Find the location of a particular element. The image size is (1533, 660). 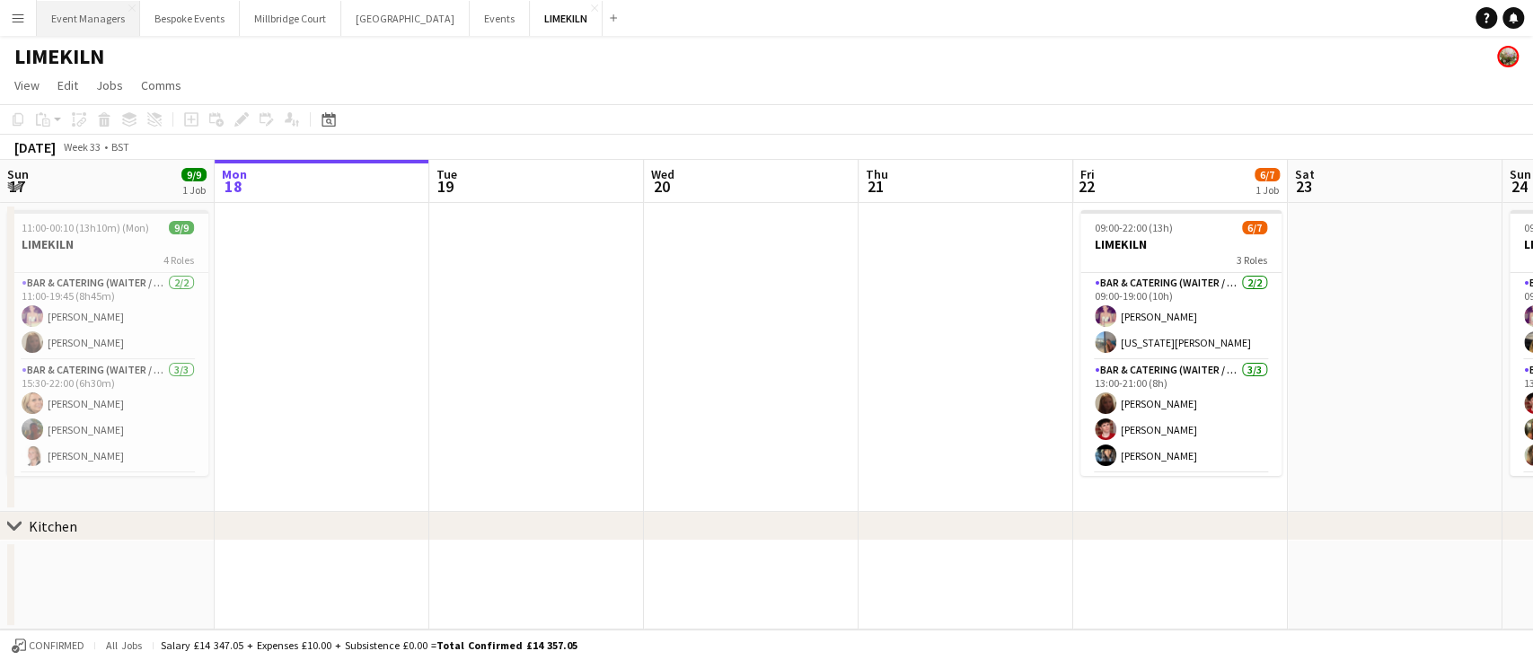

span: 23 is located at coordinates (1303, 186).